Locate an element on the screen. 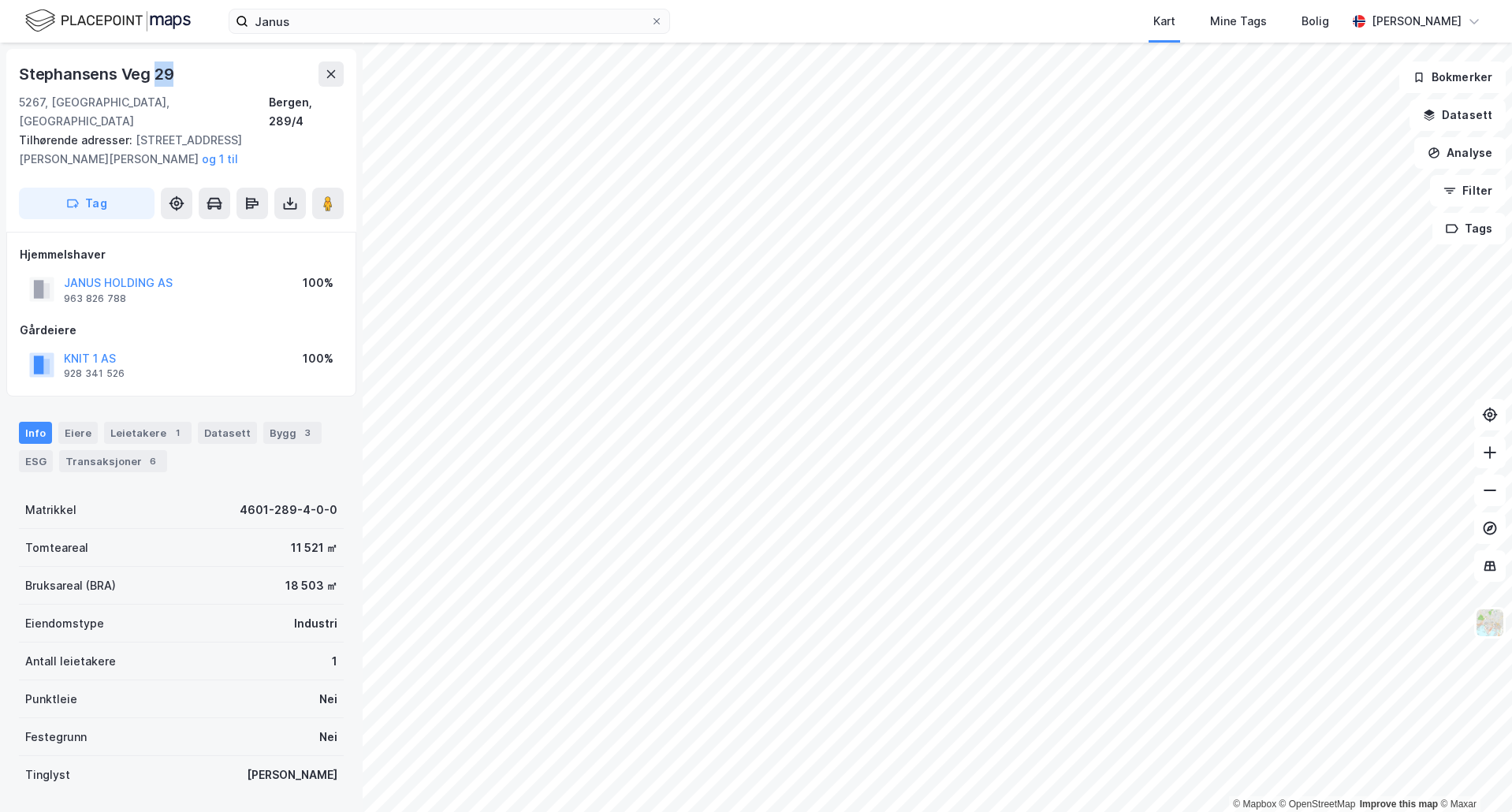  div: Tomteareal is located at coordinates (56, 547).